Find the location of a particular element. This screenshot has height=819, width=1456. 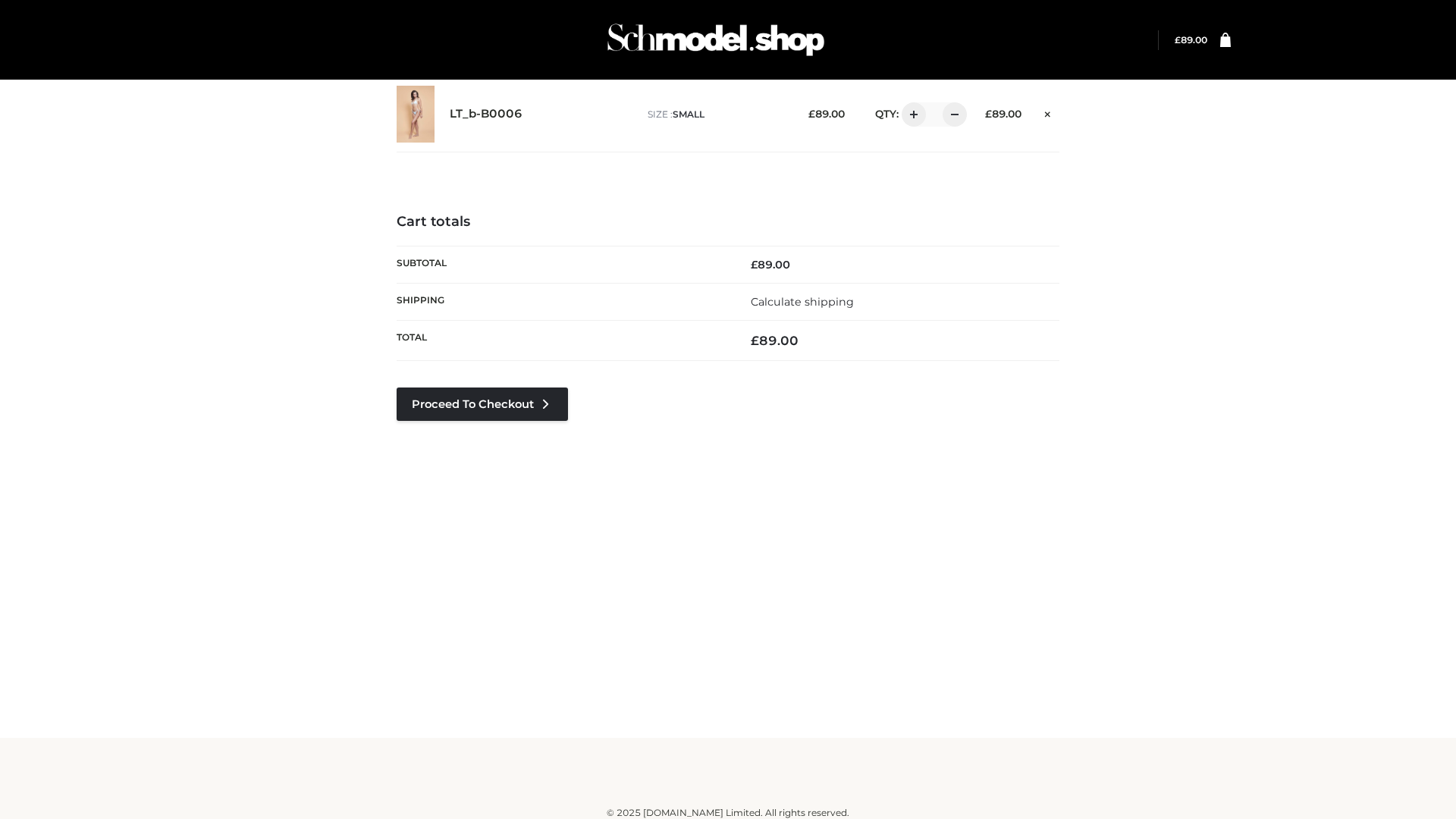

a: Remove this item is located at coordinates (1048, 112).